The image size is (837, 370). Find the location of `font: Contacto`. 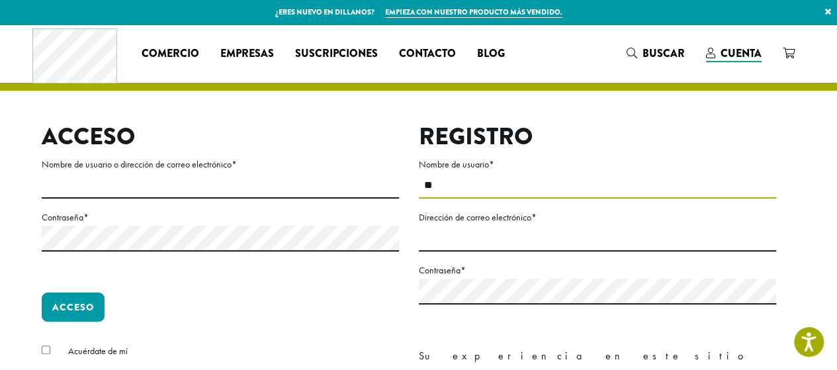

font: Contacto is located at coordinates (427, 53).